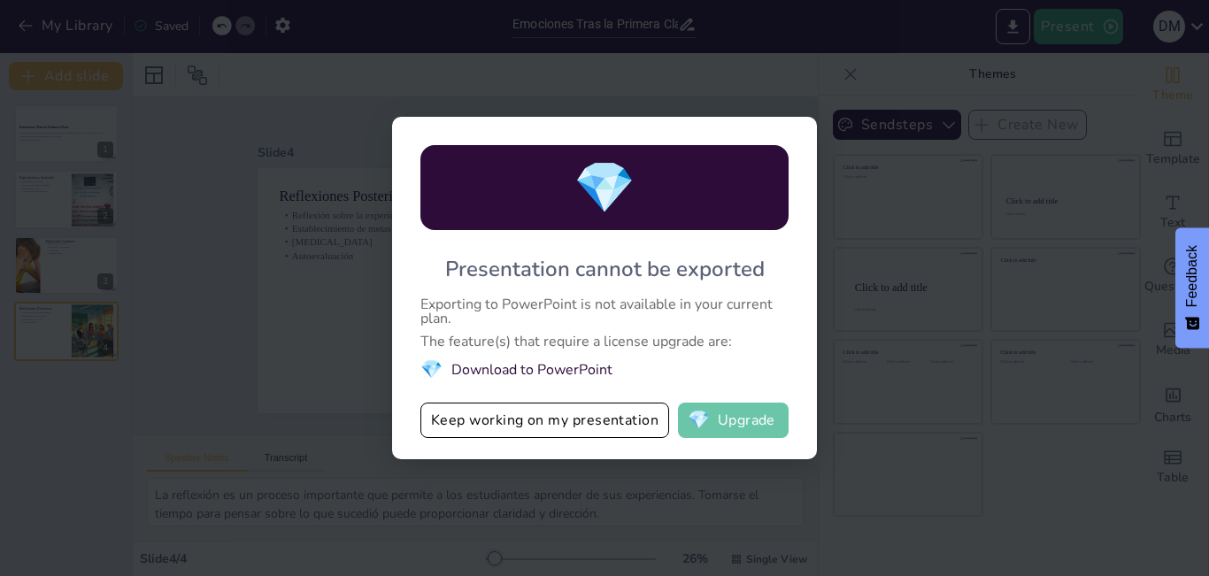 The width and height of the screenshot is (1209, 576). Describe the element at coordinates (1192, 276) in the screenshot. I see `span: Feedback` at that location.